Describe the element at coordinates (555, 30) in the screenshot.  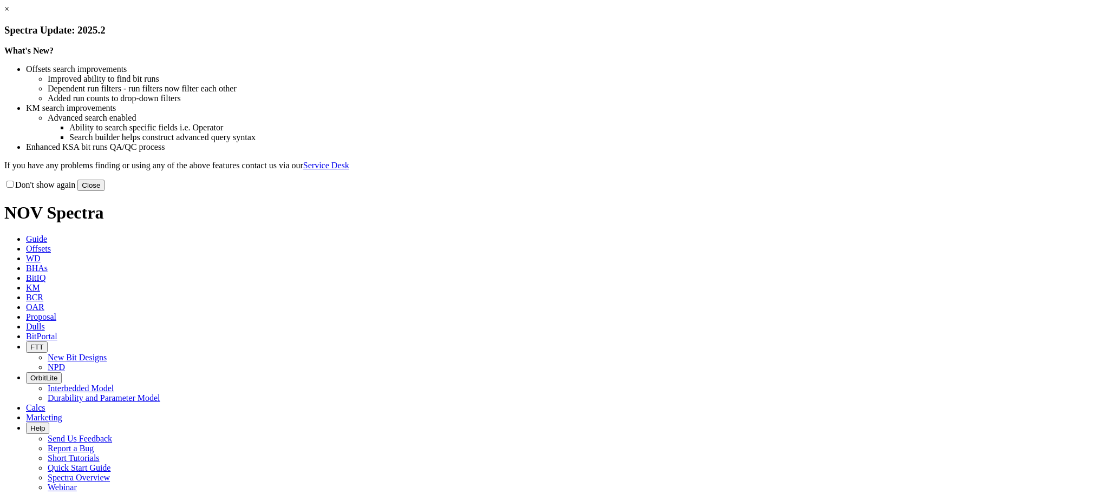
I see `h3: Spectra Update: 2025.2` at that location.